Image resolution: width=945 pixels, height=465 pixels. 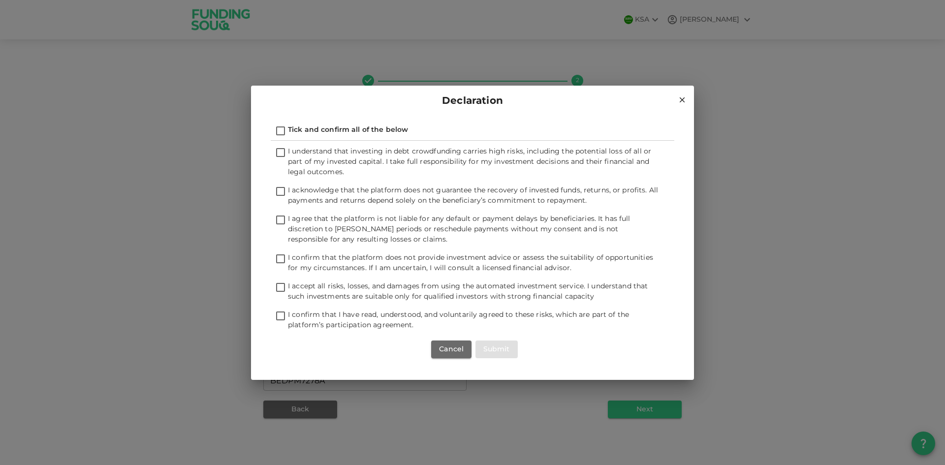 What do you see at coordinates (348, 130) in the screenshot?
I see `span: Tick and confirm all of the below` at bounding box center [348, 130].